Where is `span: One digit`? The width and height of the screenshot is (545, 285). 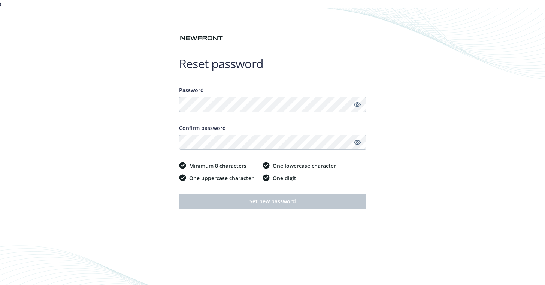
span: One digit is located at coordinates (285, 178).